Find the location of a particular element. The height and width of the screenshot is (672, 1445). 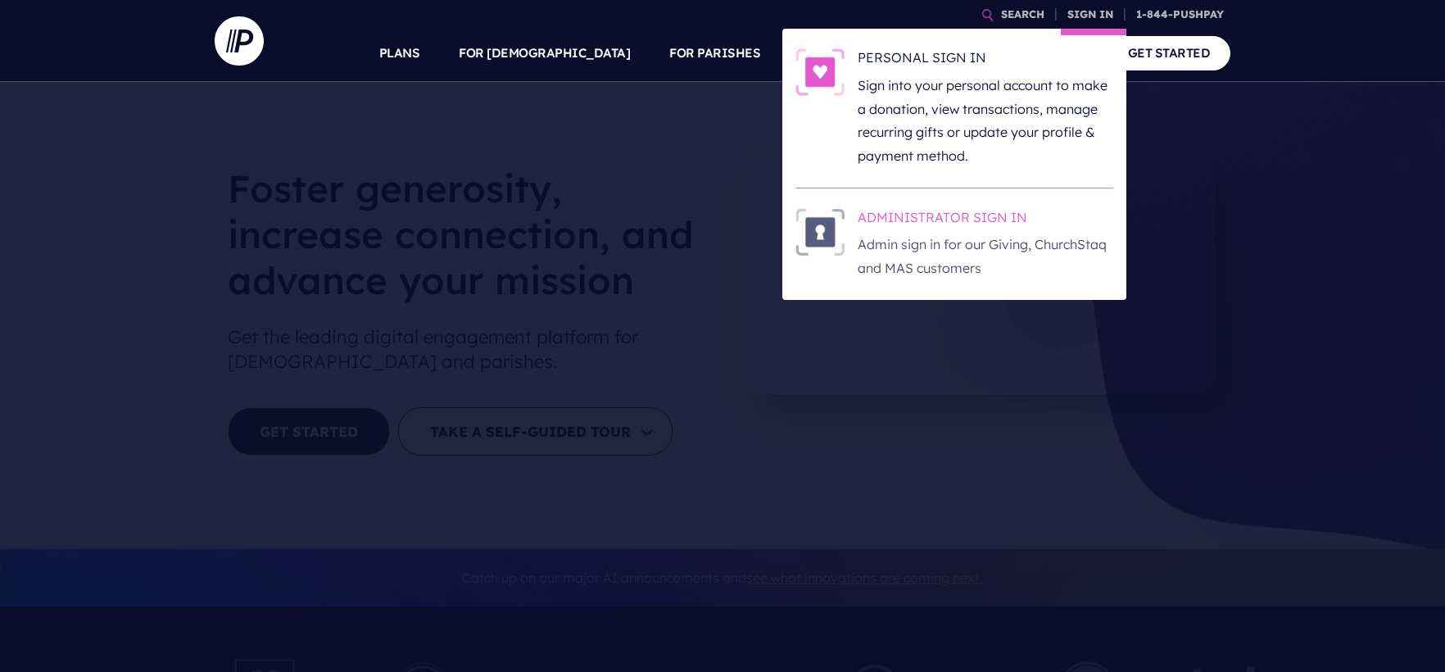

p: Admin sign in for our Giving, ChurchStaq and MAS customers is located at coordinates (985, 256).